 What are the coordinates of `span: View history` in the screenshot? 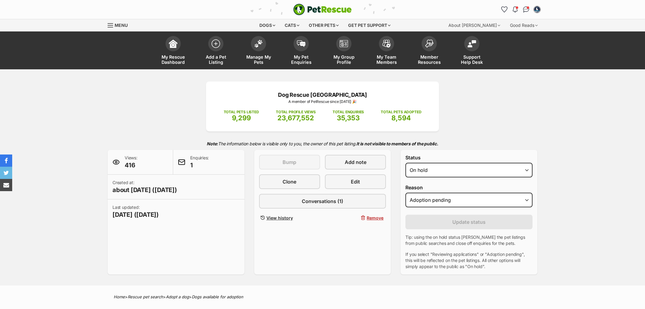 It's located at (280, 217).